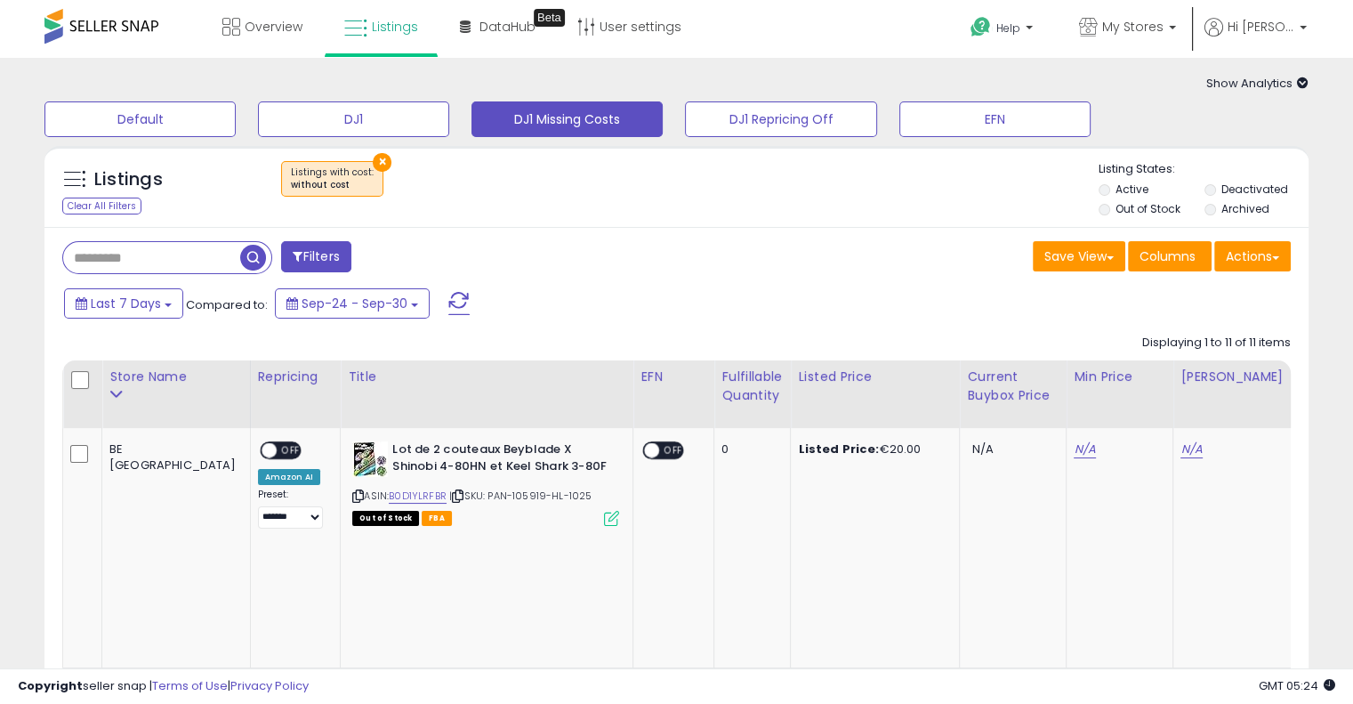 The image size is (1353, 704). I want to click on button: Columns, so click(1170, 256).